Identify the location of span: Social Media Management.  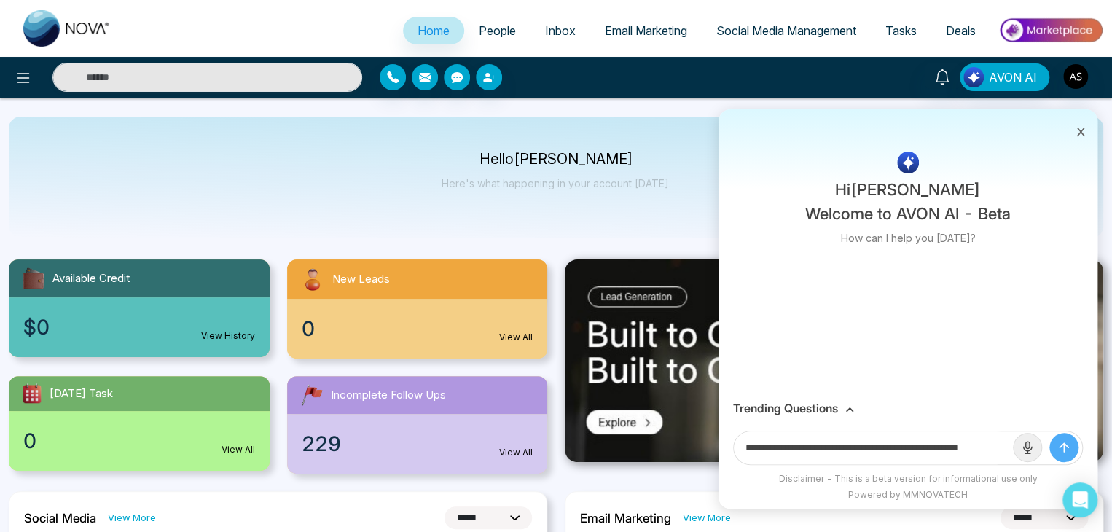
(786, 31).